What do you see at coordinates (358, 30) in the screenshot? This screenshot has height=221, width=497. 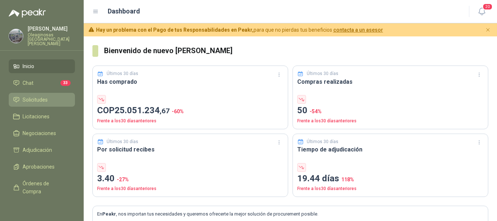 I see `a: contacta a un asesor` at bounding box center [358, 30].